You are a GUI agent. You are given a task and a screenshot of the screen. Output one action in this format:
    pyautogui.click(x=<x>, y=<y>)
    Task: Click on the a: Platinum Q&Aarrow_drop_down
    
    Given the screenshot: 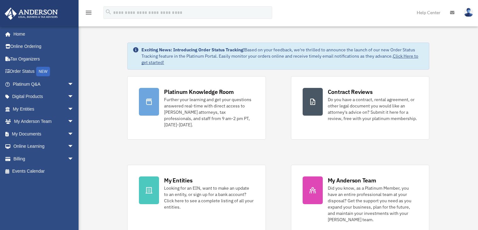 What is the action you would take?
    pyautogui.click(x=44, y=84)
    